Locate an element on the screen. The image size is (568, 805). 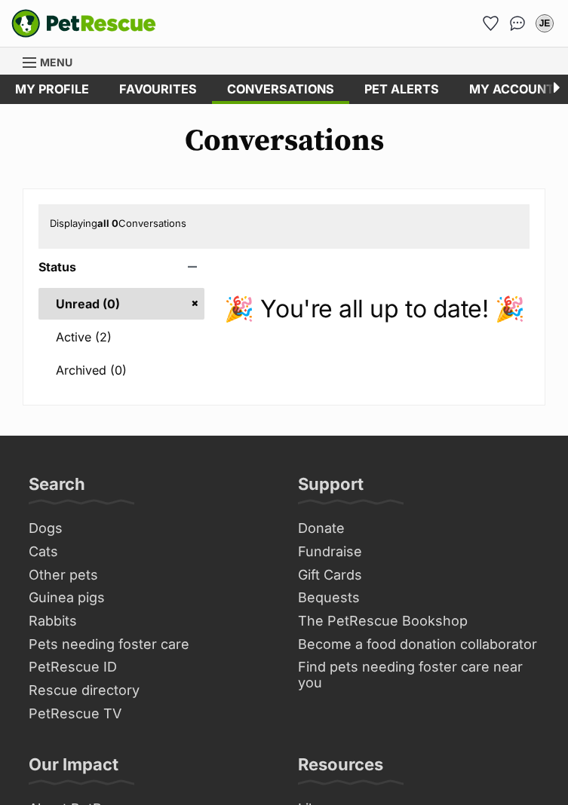
a: Pet alerts is located at coordinates (401, 89).